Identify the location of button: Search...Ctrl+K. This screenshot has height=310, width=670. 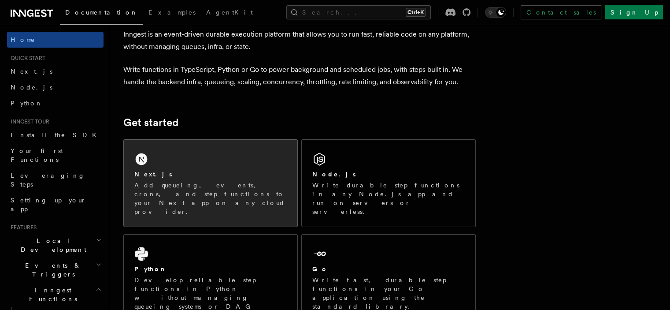
(359, 12).